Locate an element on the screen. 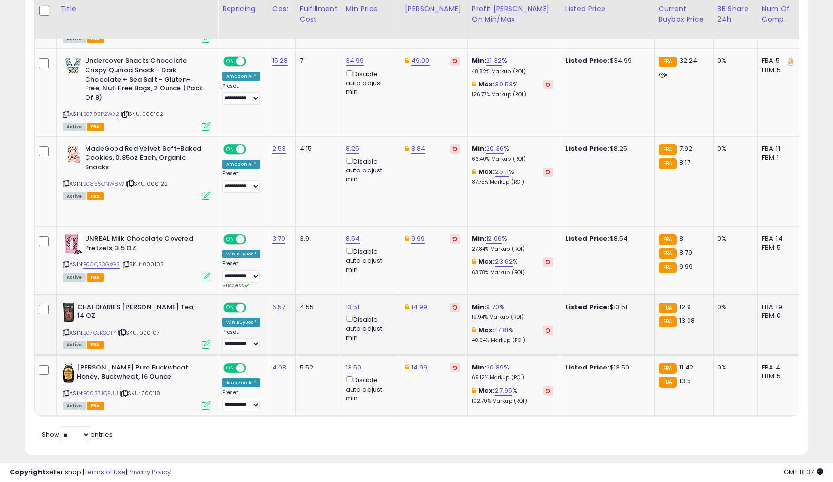 This screenshot has height=482, width=833. span: 2025-10-13 18:37 GMT is located at coordinates (803, 472).